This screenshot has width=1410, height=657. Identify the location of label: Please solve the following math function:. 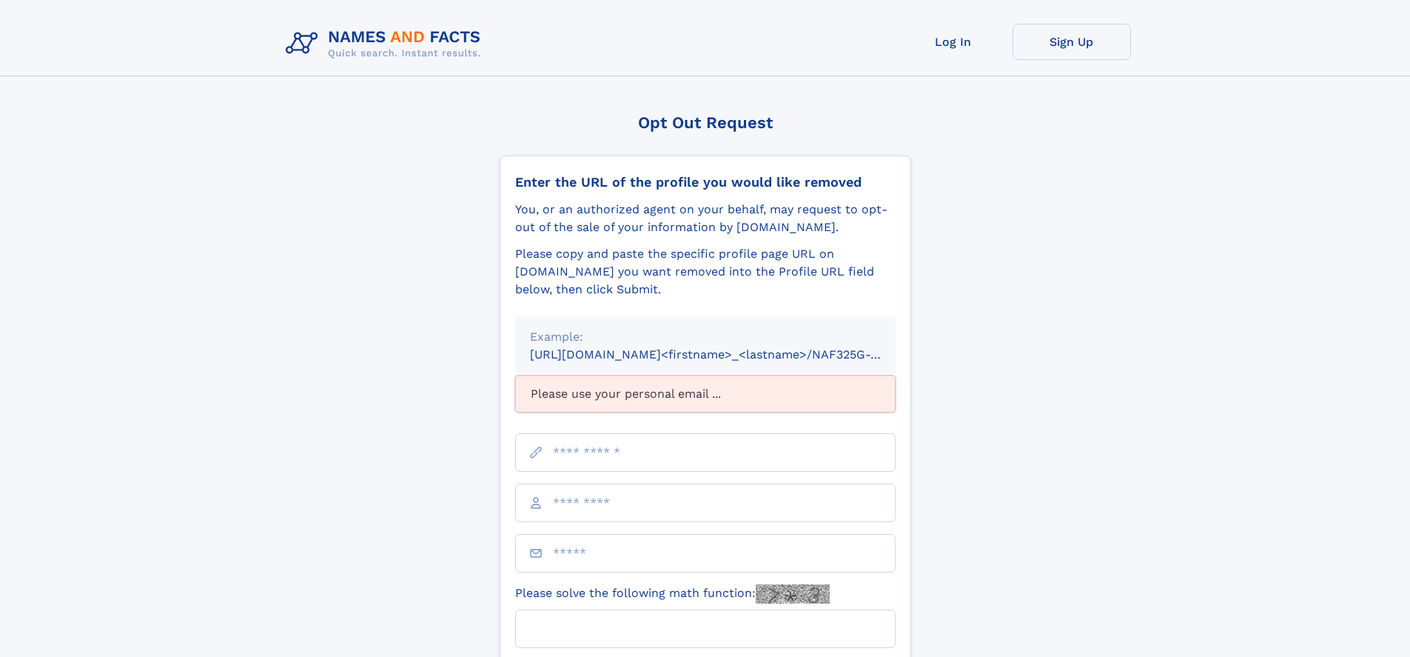
(672, 594).